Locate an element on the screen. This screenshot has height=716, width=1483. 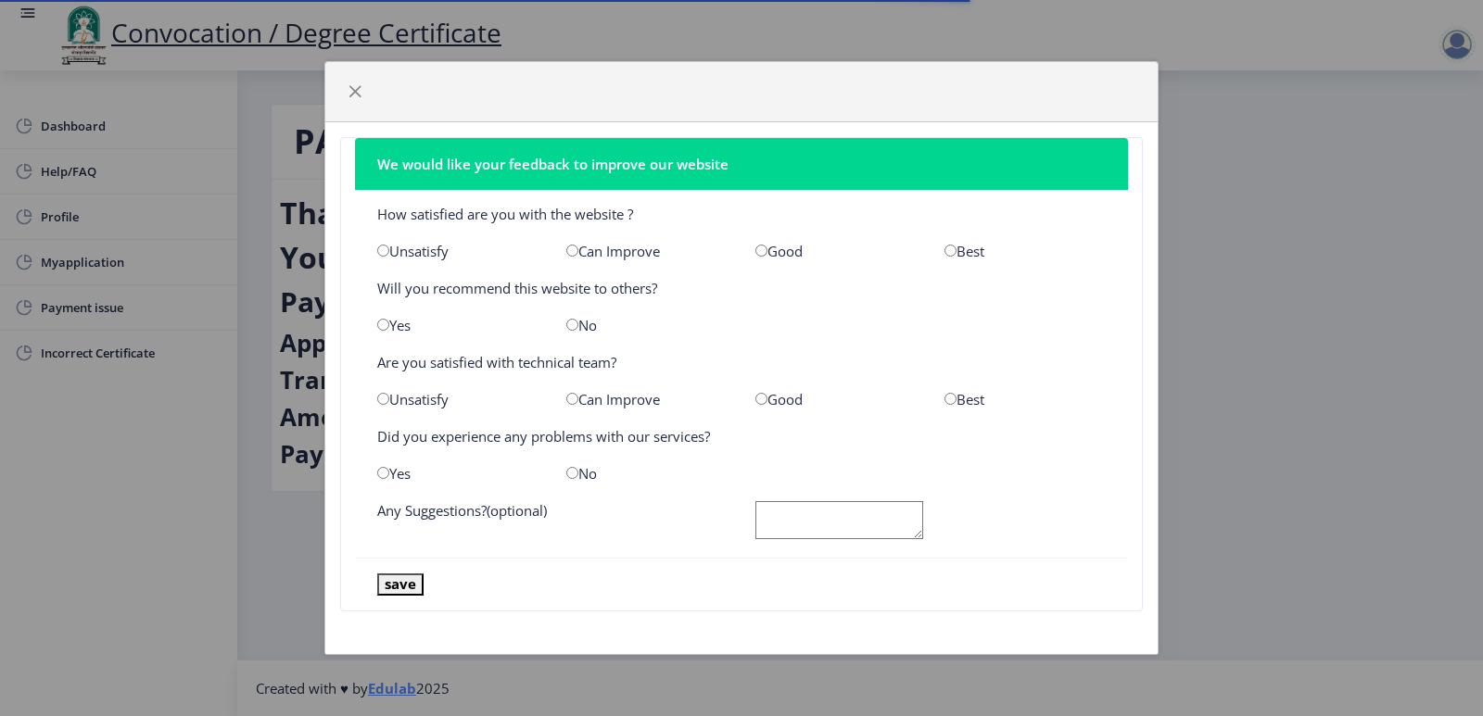
button: save is located at coordinates (400, 584).